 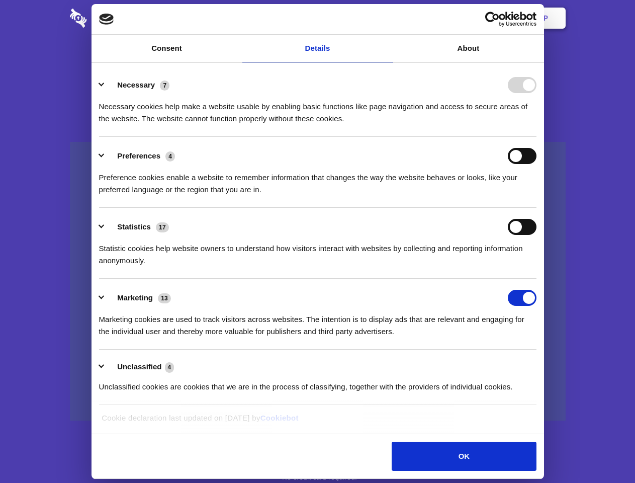 I want to click on span: 17, so click(x=162, y=227).